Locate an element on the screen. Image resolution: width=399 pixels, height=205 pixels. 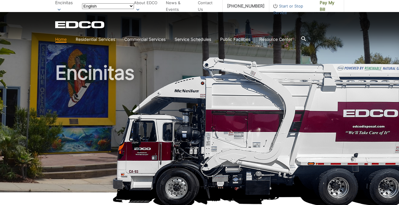
a: Residential Services is located at coordinates (95, 39).